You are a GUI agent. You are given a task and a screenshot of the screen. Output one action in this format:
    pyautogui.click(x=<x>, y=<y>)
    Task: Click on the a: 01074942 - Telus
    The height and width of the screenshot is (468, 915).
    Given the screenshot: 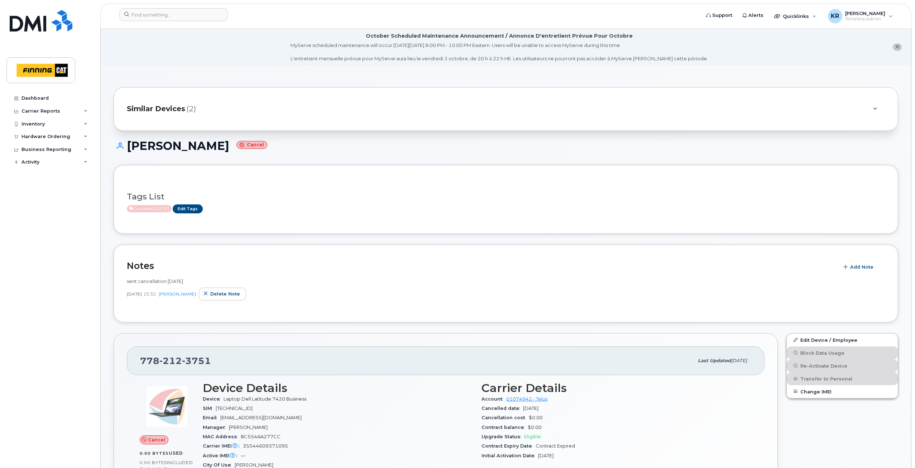 What is the action you would take?
    pyautogui.click(x=527, y=398)
    